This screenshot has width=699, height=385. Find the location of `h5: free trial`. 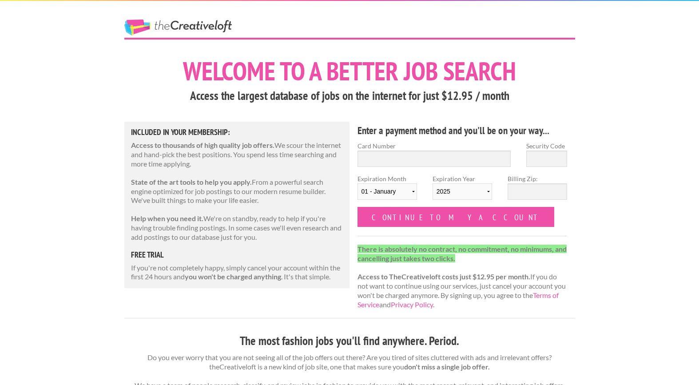

h5: free trial is located at coordinates (237, 255).